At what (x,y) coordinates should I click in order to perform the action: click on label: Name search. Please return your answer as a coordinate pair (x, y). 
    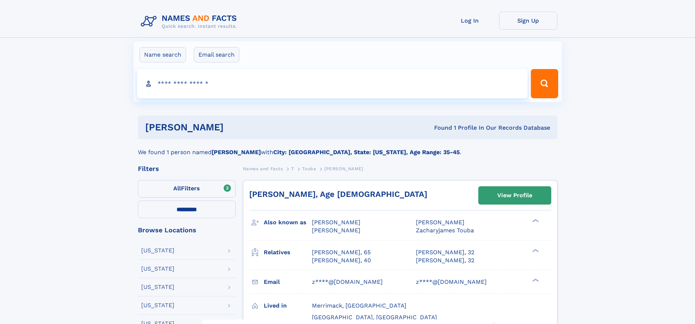
    Looking at the image, I should click on (163, 55).